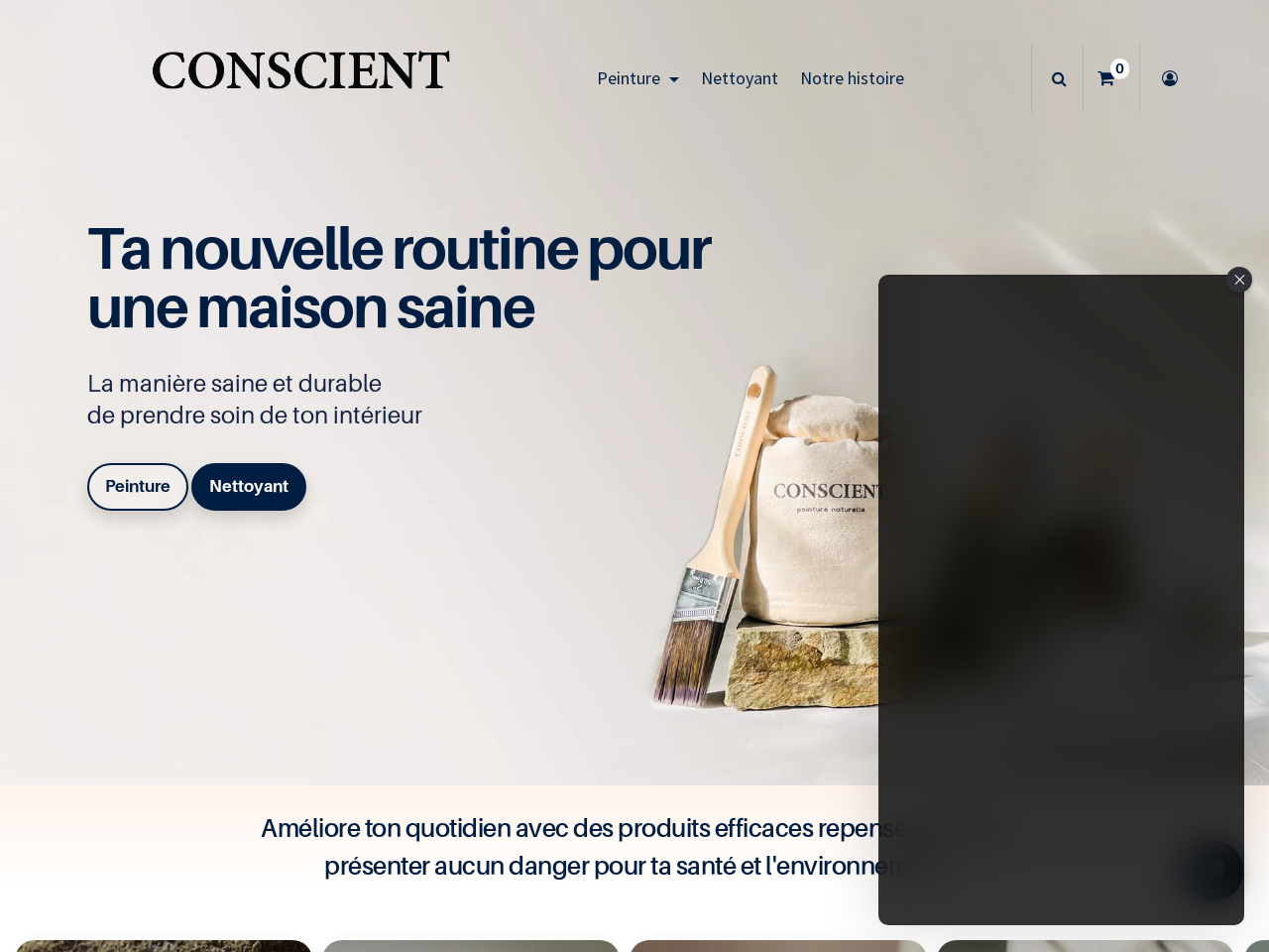  I want to click on sup: 0, so click(1119, 68).